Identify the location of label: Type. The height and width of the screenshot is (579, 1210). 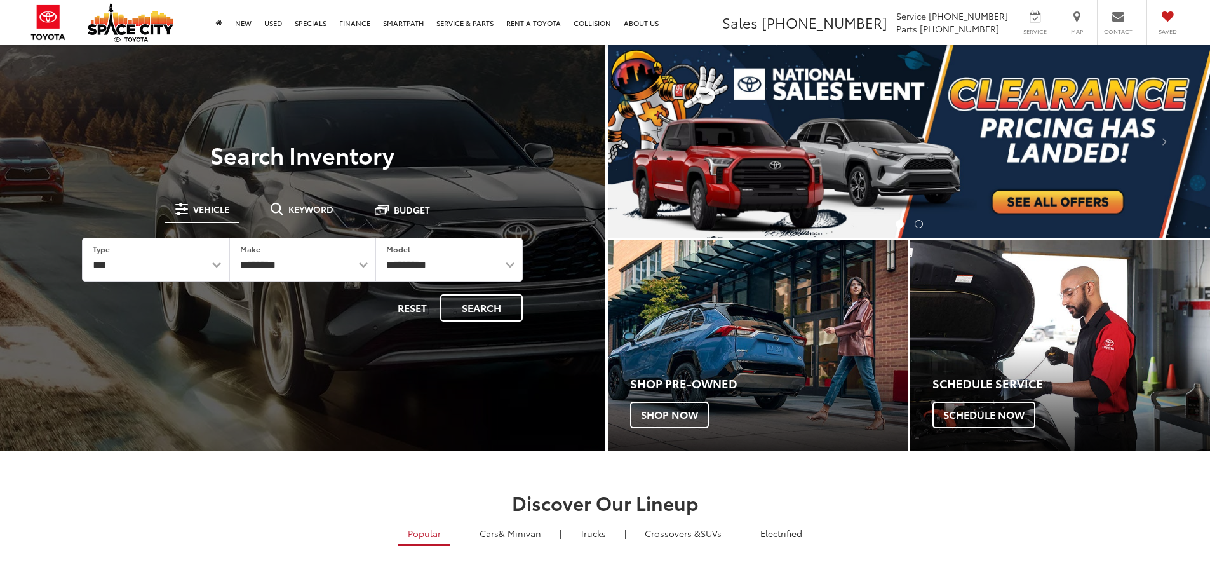
(101, 248).